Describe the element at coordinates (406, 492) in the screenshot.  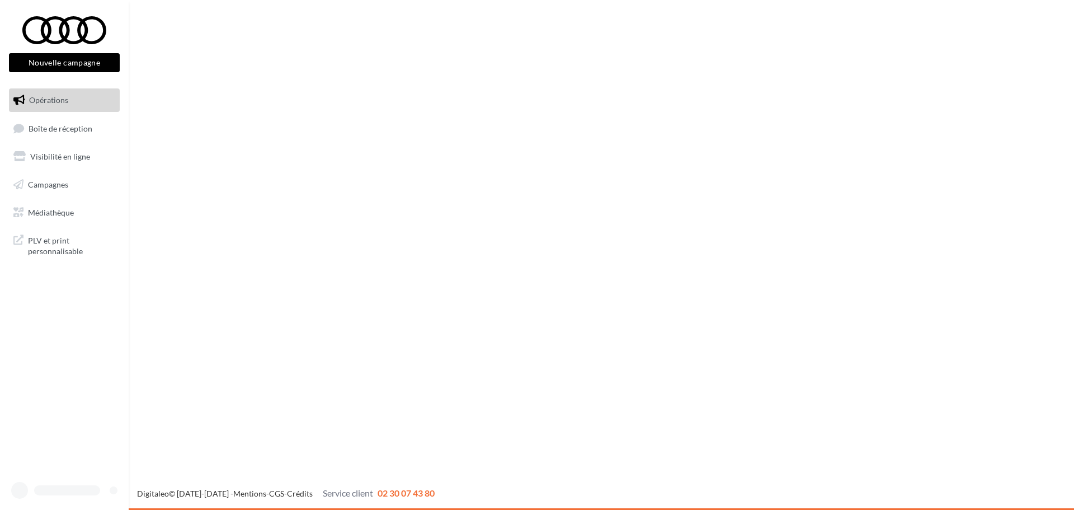
I see `span: 02 30 07 43 80` at that location.